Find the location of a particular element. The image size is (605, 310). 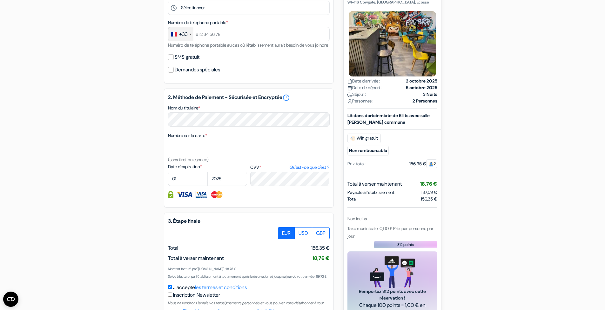

label: Demandes spéciales is located at coordinates (197, 70).